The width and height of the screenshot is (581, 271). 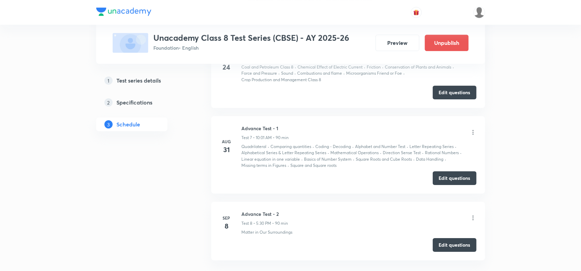 I want to click on p: Basics of Number System, so click(x=328, y=159).